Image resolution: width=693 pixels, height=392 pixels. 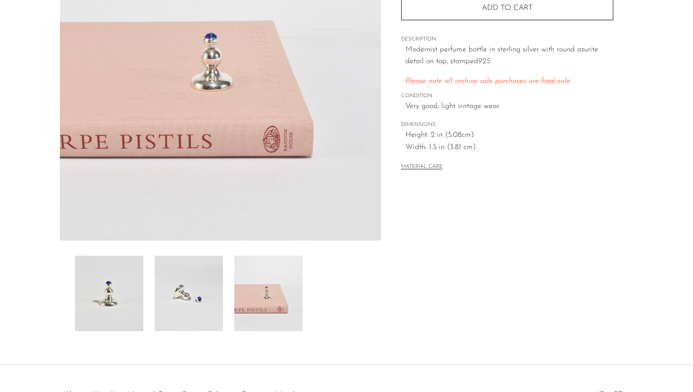 What do you see at coordinates (509, 107) in the screenshot?
I see `span: Very good; light vintage wear.` at bounding box center [509, 107].